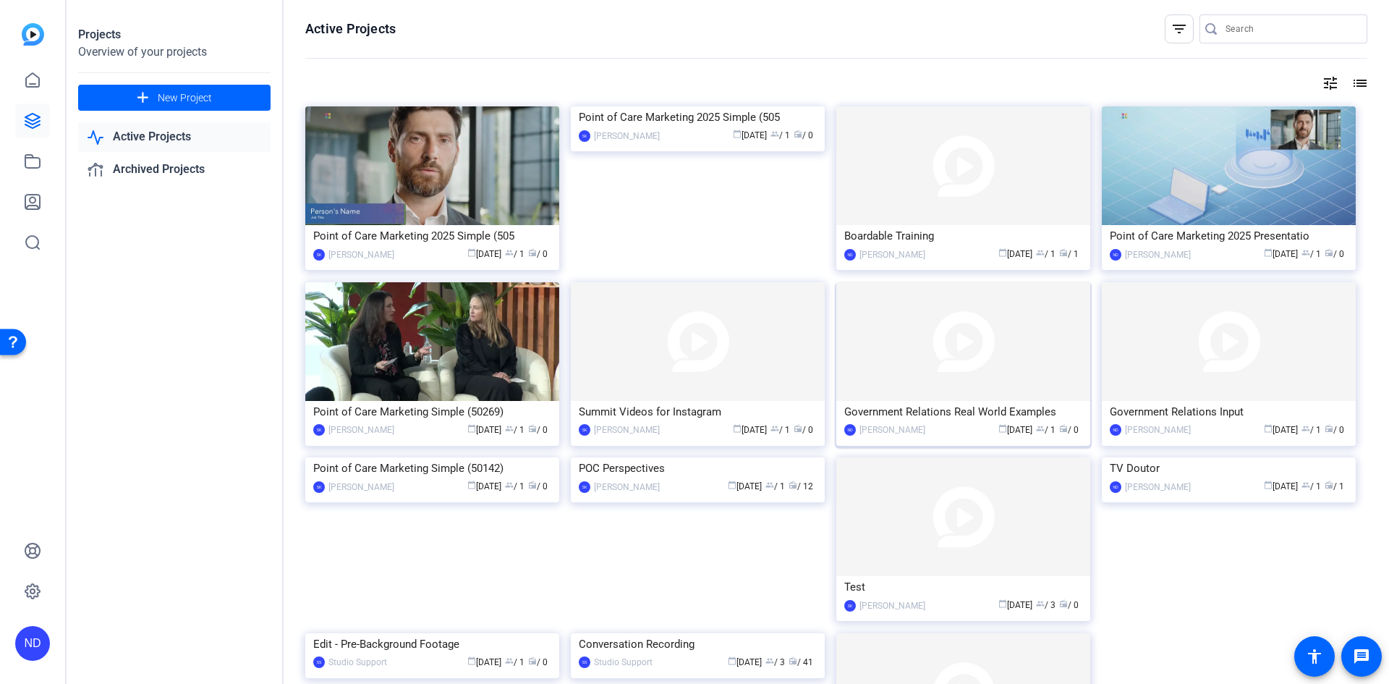 The image size is (1389, 684). I want to click on div: Government Relations Real World Examples, so click(963, 412).